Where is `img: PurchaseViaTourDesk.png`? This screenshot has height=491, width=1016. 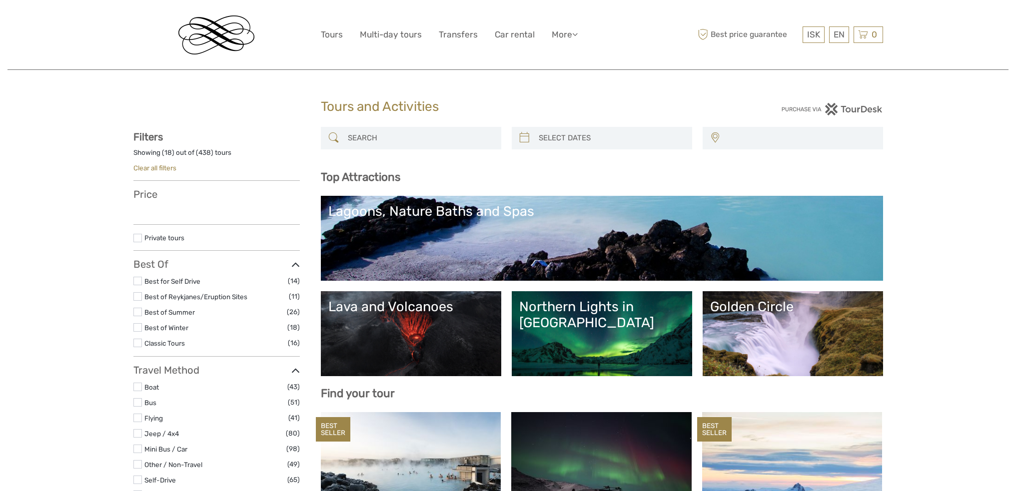 img: PurchaseViaTourDesk.png is located at coordinates (832, 109).